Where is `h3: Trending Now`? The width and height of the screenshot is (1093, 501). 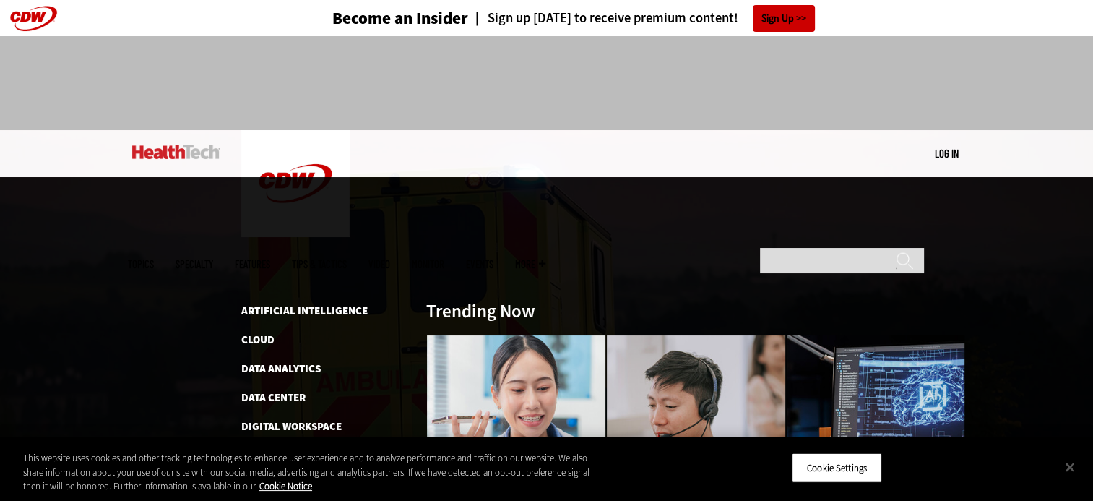
h3: Trending Now is located at coordinates (481, 311).